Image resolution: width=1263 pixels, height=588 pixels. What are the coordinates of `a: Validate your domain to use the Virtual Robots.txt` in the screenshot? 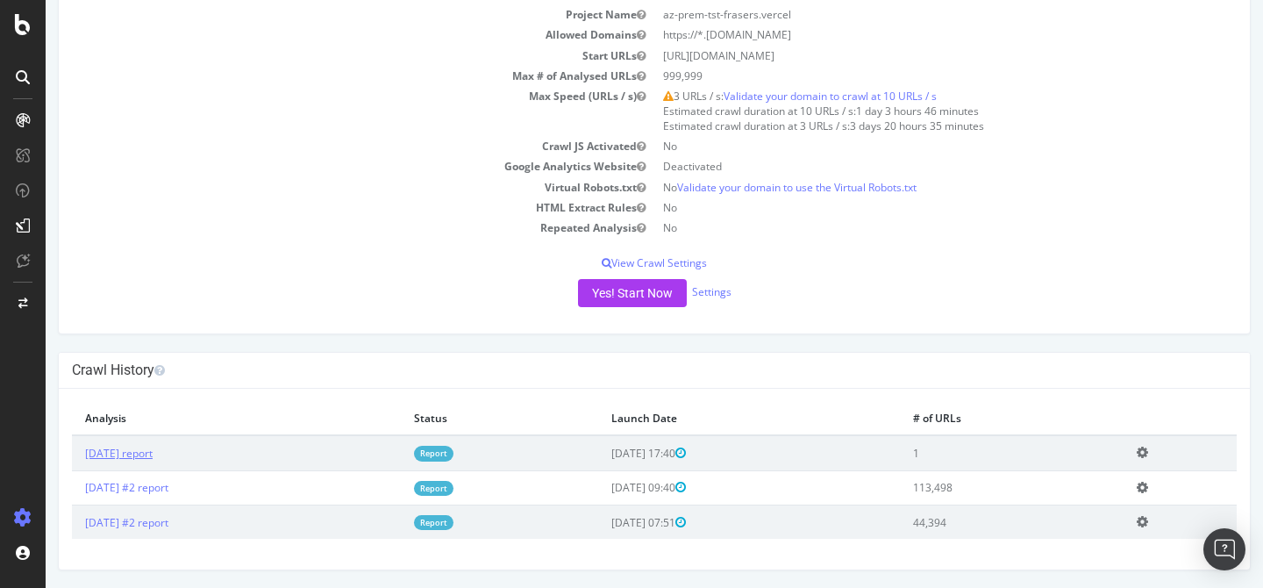 It's located at (751, 187).